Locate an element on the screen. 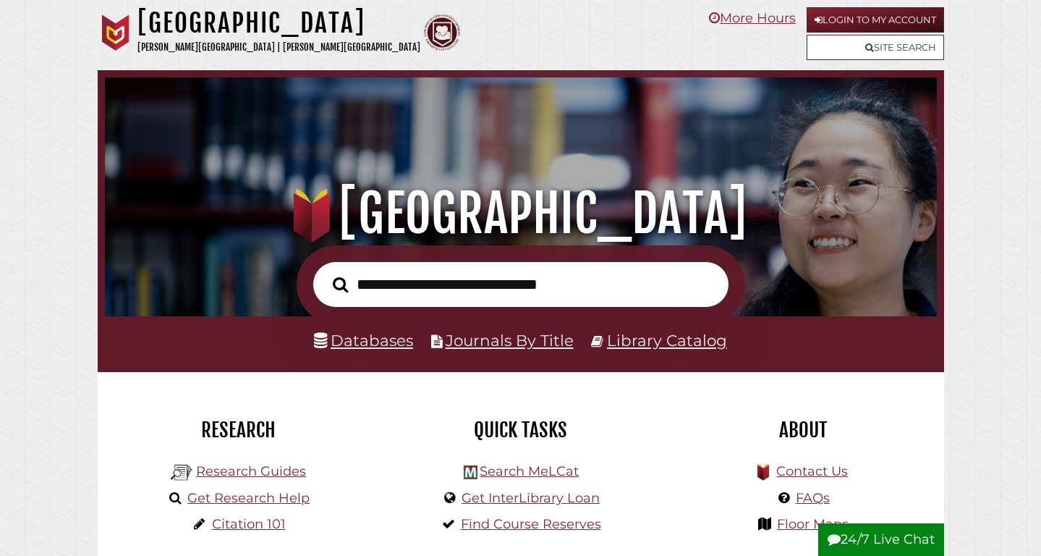  button: Search is located at coordinates (340, 284).